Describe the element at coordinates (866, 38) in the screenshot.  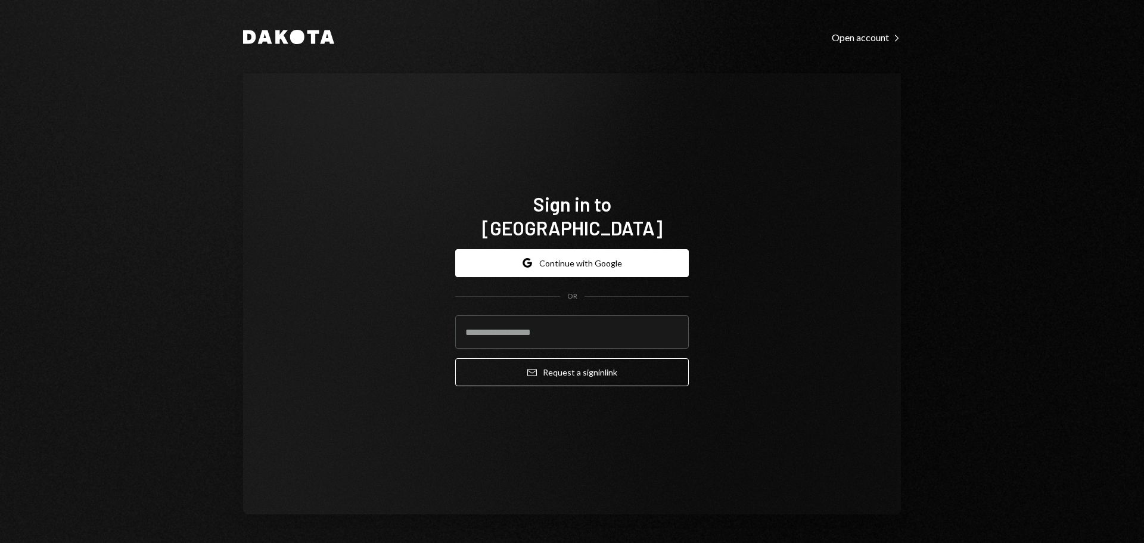
I see `div: Open account` at that location.